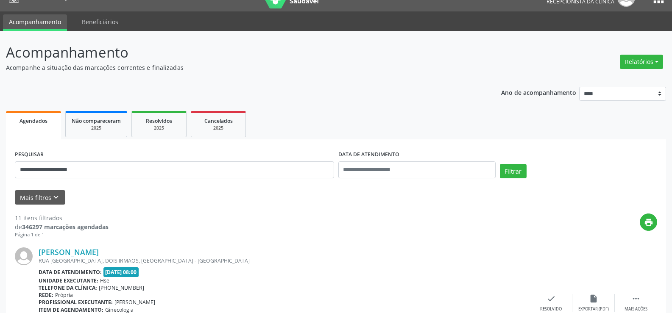  What do you see at coordinates (237, 53) in the screenshot?
I see `p: Acompanhamento` at bounding box center [237, 53].